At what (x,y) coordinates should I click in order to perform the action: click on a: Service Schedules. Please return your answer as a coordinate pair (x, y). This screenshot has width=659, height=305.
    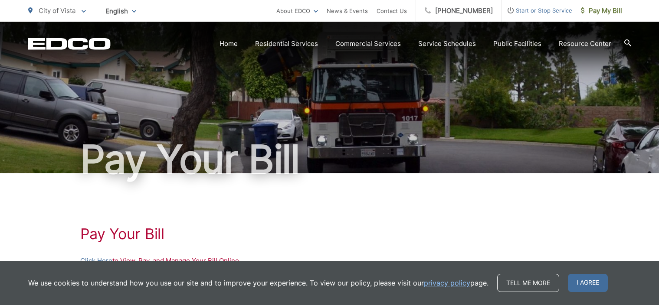
    Looking at the image, I should click on (447, 44).